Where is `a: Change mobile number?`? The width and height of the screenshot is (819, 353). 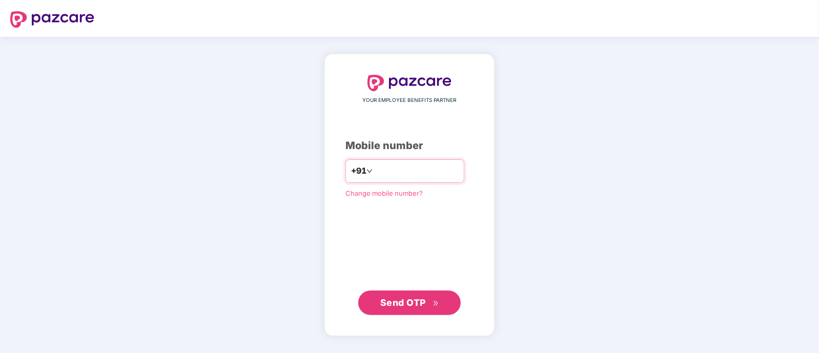
a: Change mobile number? is located at coordinates (384, 193).